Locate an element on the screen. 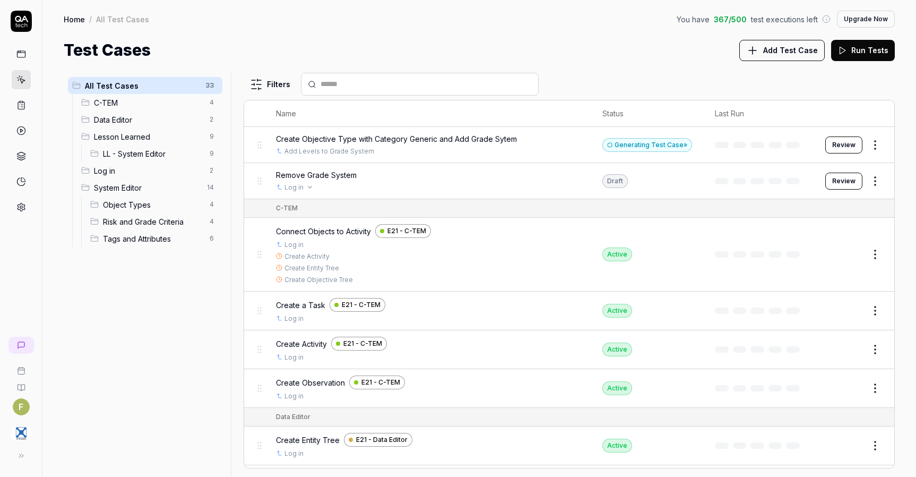  span: Add Test Case is located at coordinates (791, 50).